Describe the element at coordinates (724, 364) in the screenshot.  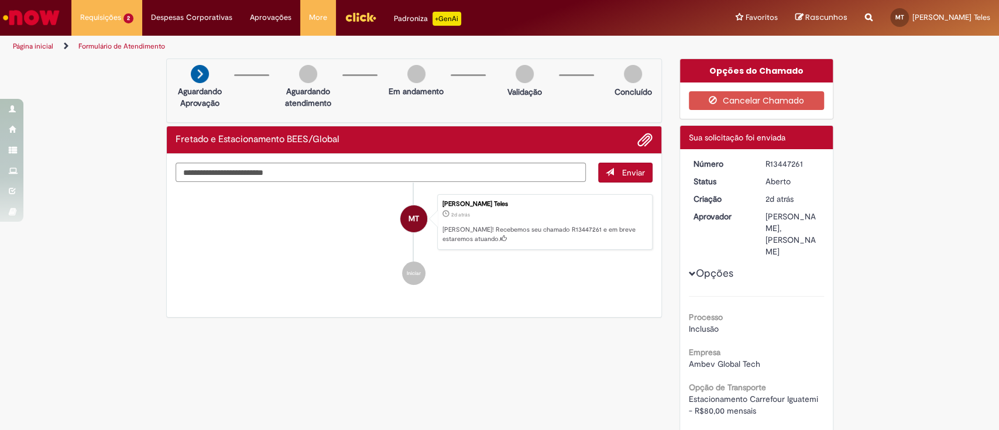
I see `span: Ambev Global Tech` at that location.